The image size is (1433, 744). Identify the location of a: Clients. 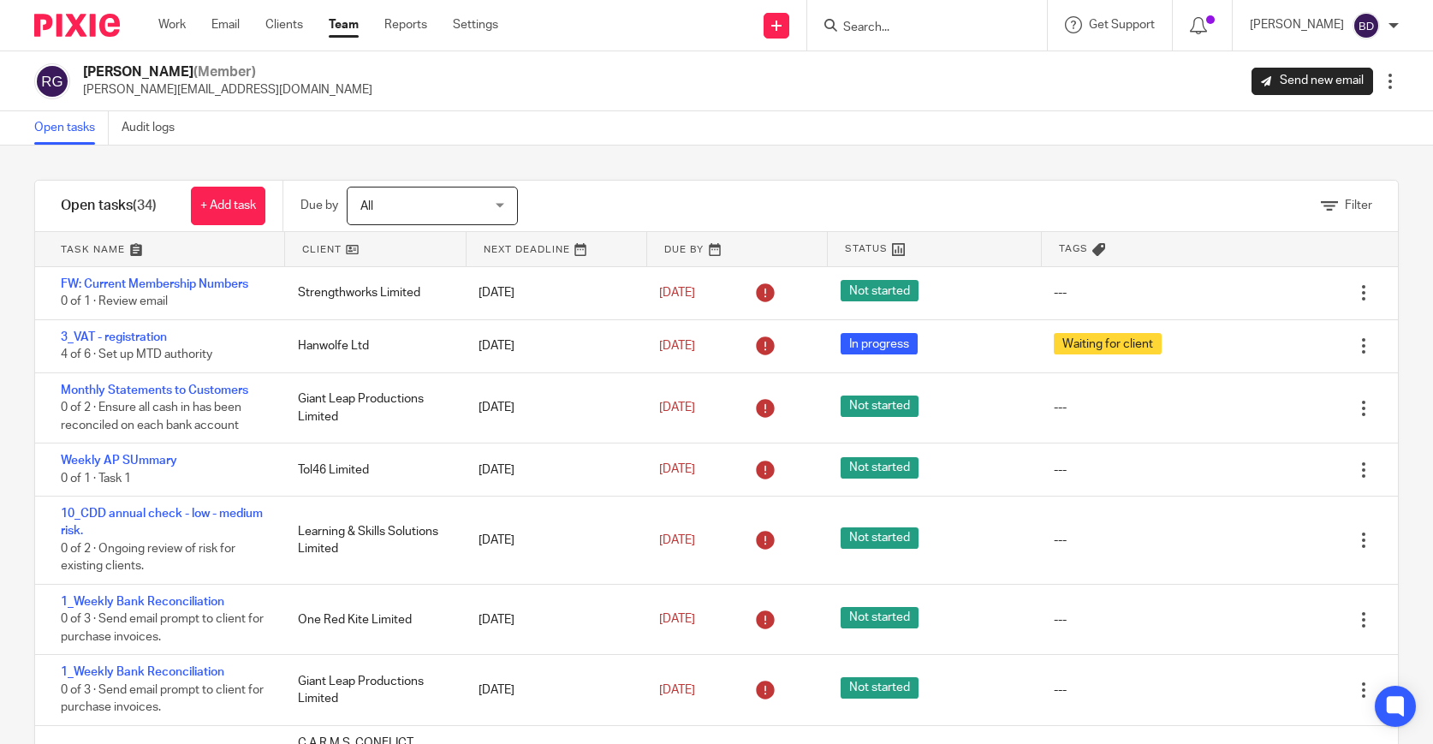
(284, 25).